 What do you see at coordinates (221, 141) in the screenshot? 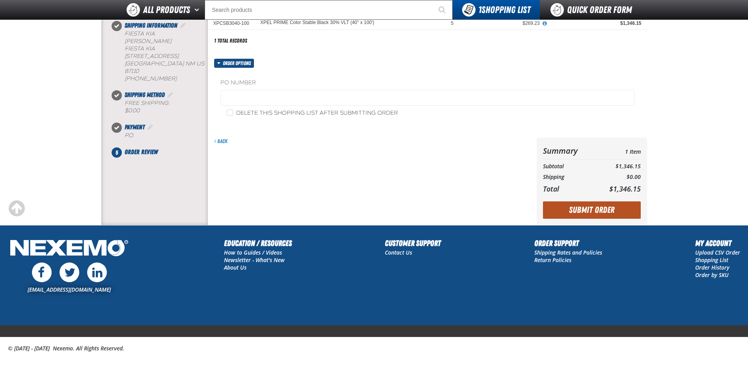
I see `a: Back` at bounding box center [221, 141].